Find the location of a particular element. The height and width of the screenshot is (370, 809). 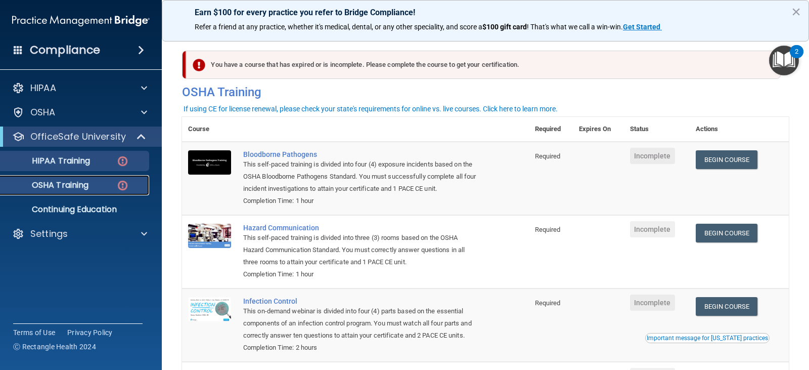

p: Earn $100 for every practice you refer to Bridge Compliance! is located at coordinates (486, 12).